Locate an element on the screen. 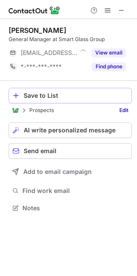  span: Find work email is located at coordinates (76, 190).